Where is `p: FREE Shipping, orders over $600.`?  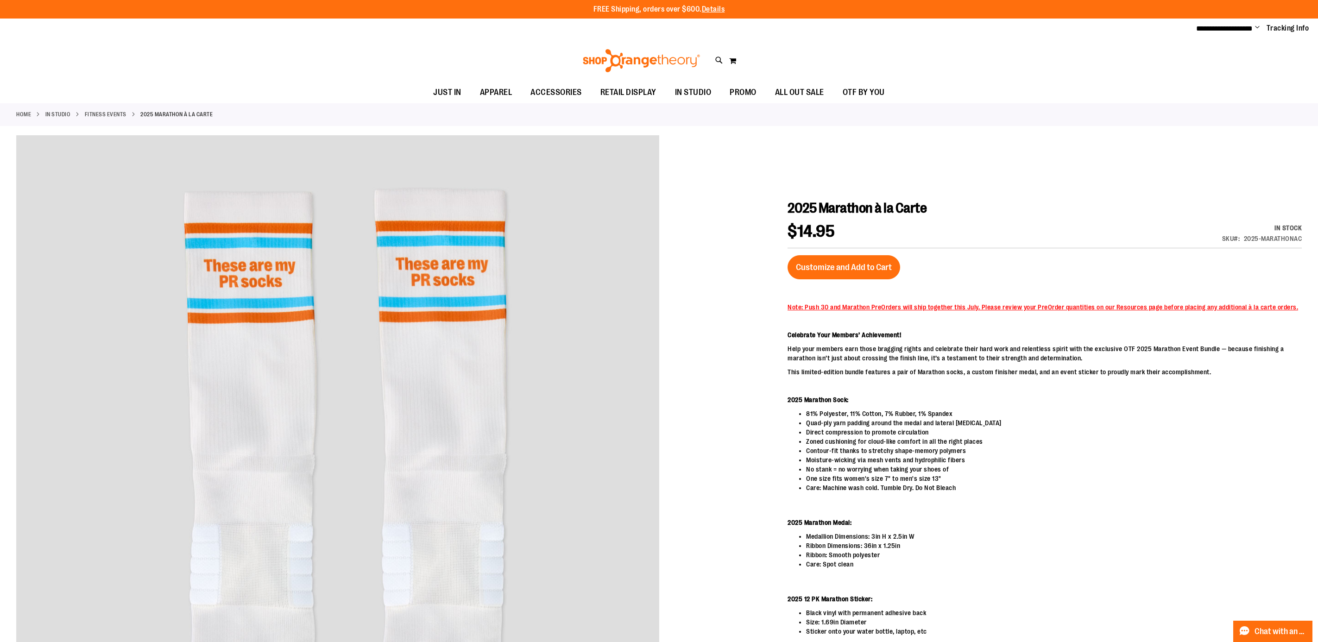
p: FREE Shipping, orders over $600. is located at coordinates (659, 9).